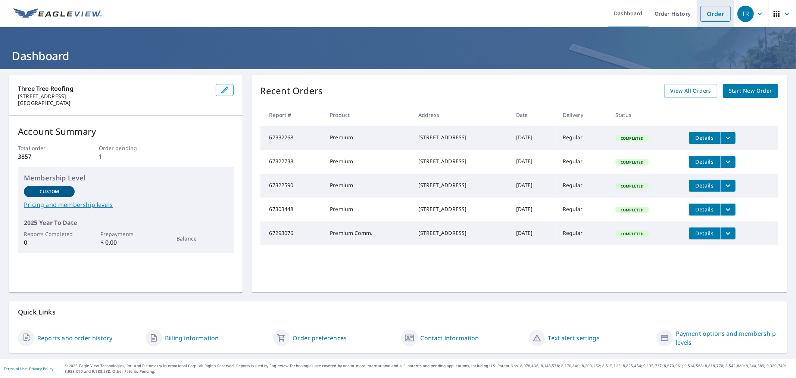 The image size is (796, 378). Describe the element at coordinates (126, 222) in the screenshot. I see `p: 2025 Year To Date` at that location.